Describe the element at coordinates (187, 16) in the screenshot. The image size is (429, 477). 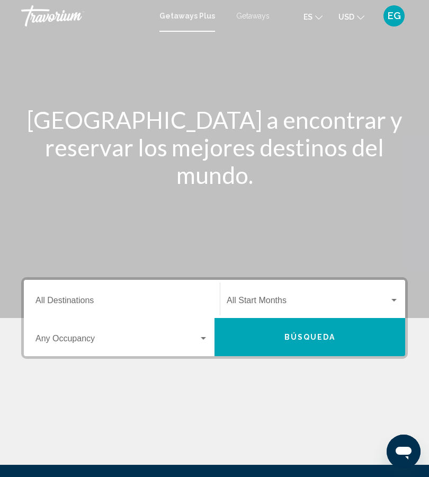
I see `a: Getaways Plus` at that location.